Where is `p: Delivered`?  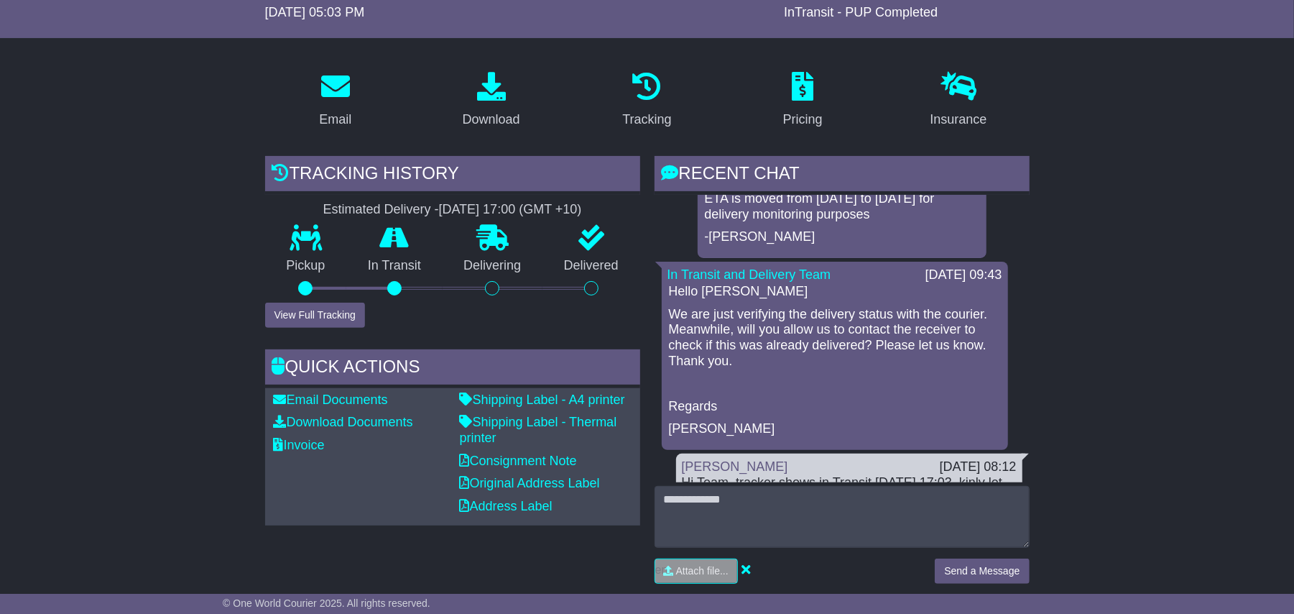 p: Delivered is located at coordinates (591, 266).